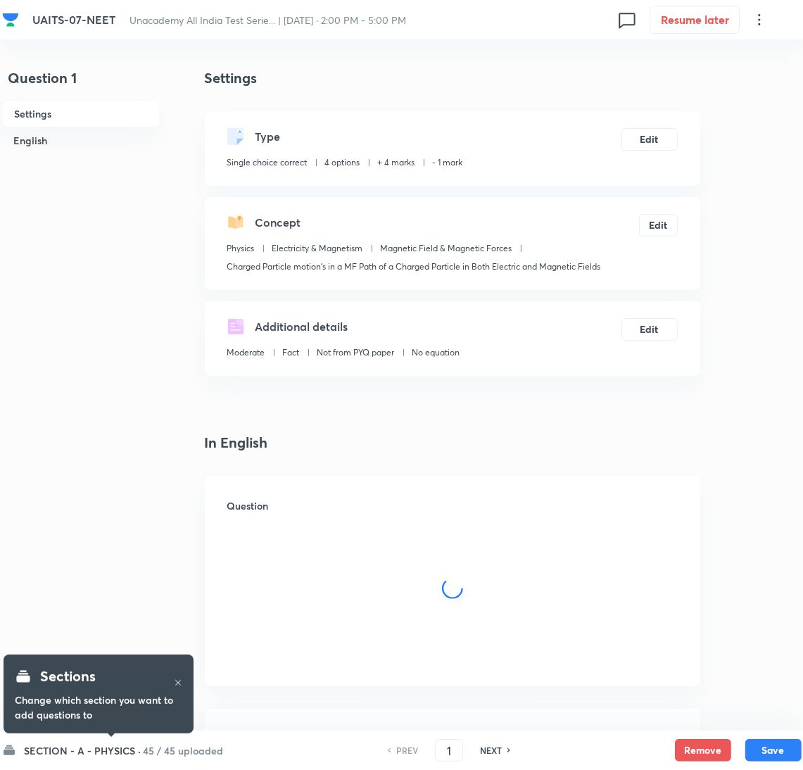  I want to click on h6: NEXT, so click(491, 750).